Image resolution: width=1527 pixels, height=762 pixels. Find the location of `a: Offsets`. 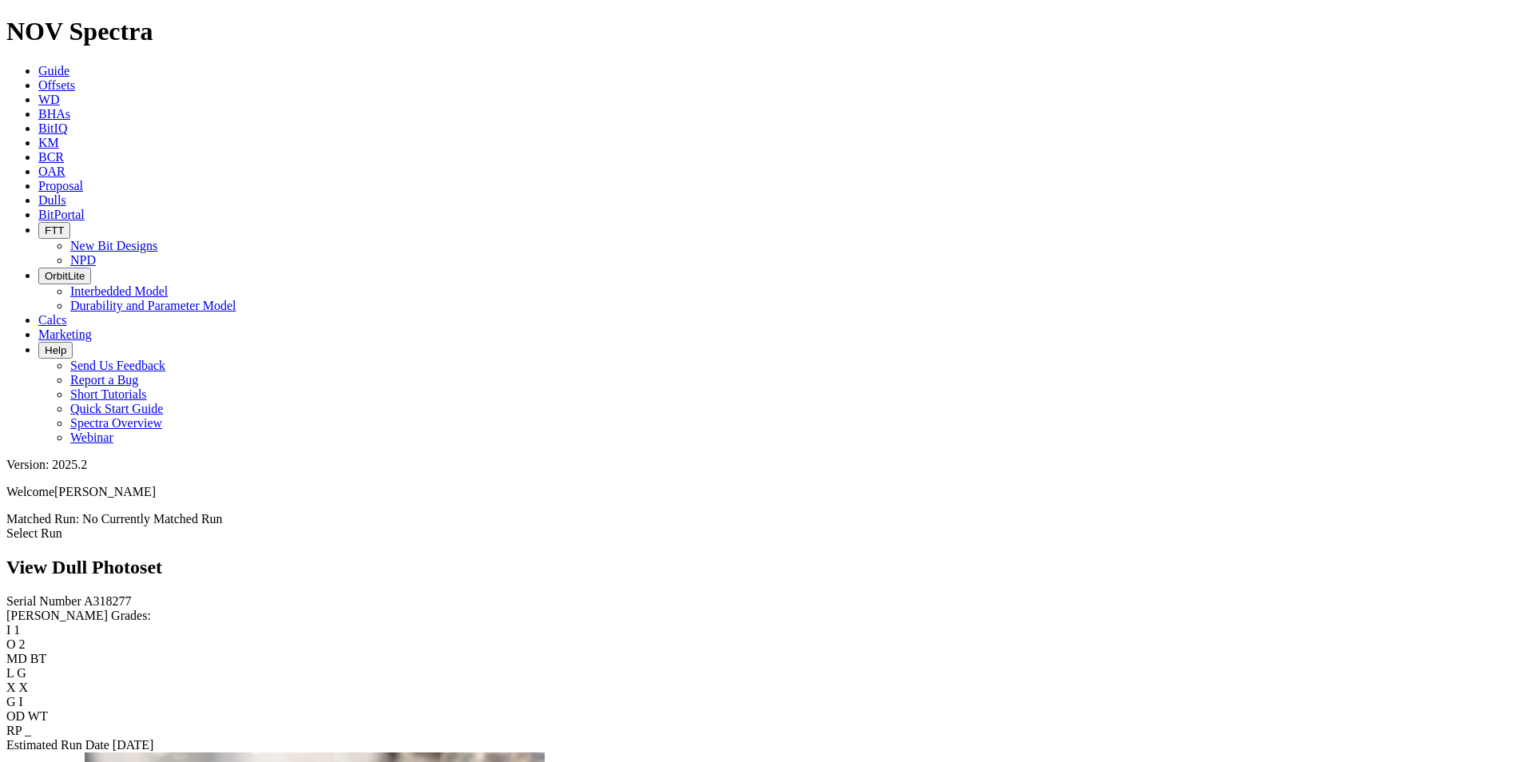

a: Offsets is located at coordinates (57, 85).